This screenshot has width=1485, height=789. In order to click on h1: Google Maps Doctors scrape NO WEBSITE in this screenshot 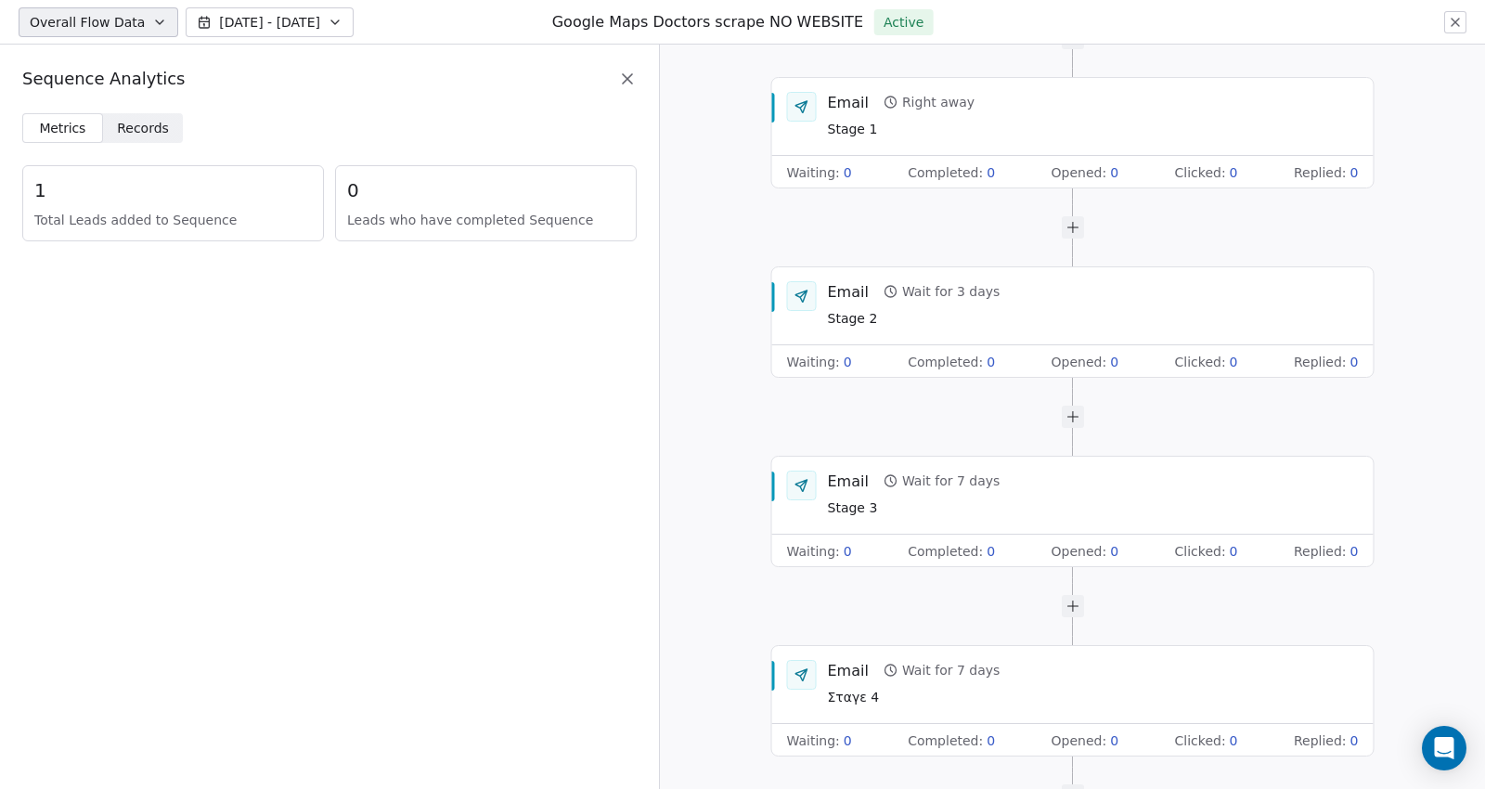, I will do `click(707, 22)`.